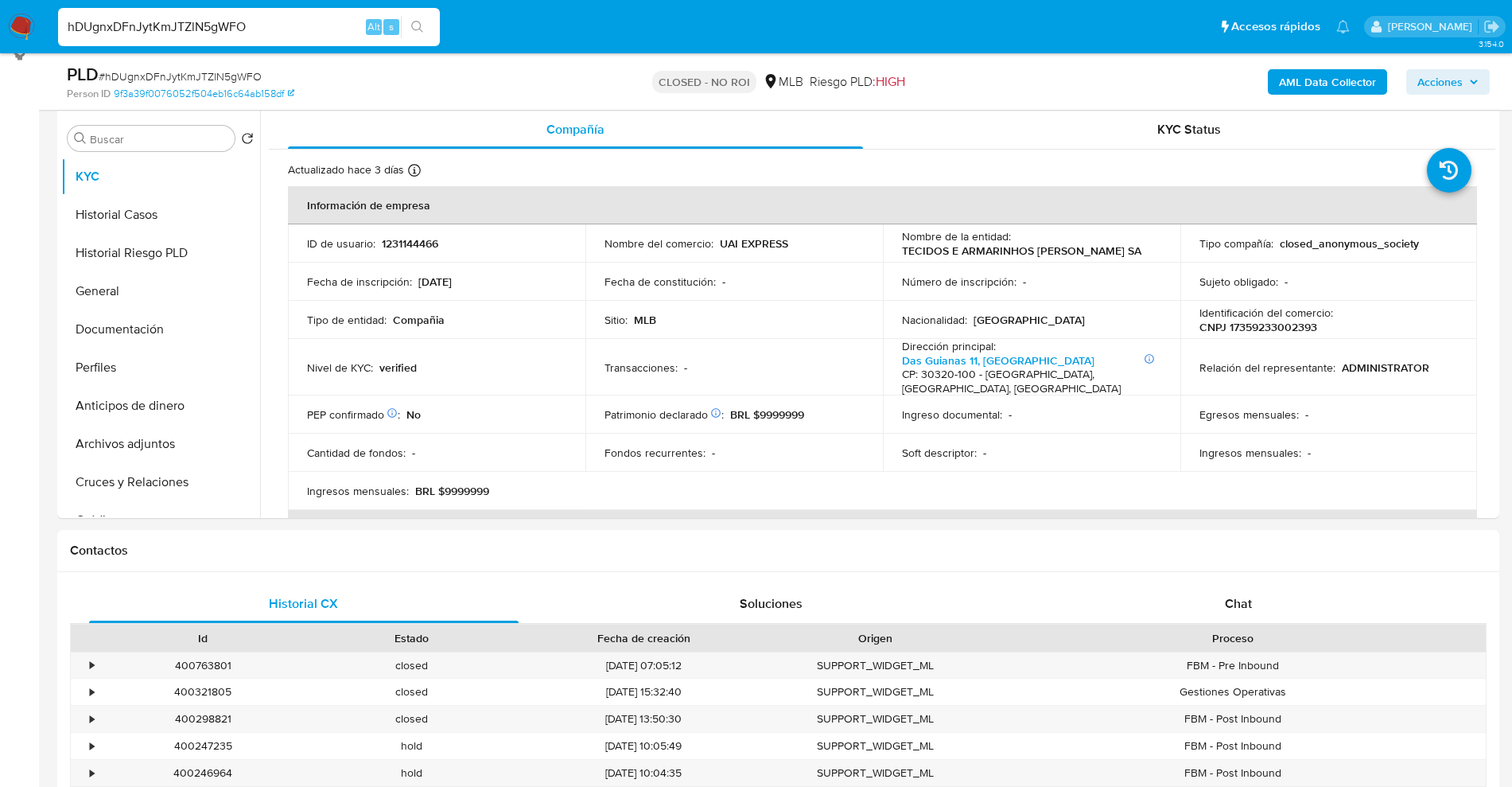 The width and height of the screenshot is (1512, 787). Describe the element at coordinates (347, 320) in the screenshot. I see `p: Tipo de entidad :` at that location.